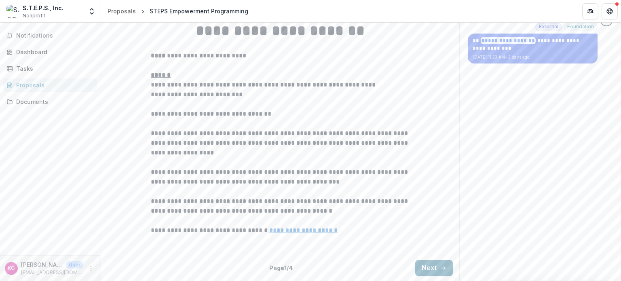 The image size is (621, 281). What do you see at coordinates (50, 101) in the screenshot?
I see `a: Documents` at bounding box center [50, 101].